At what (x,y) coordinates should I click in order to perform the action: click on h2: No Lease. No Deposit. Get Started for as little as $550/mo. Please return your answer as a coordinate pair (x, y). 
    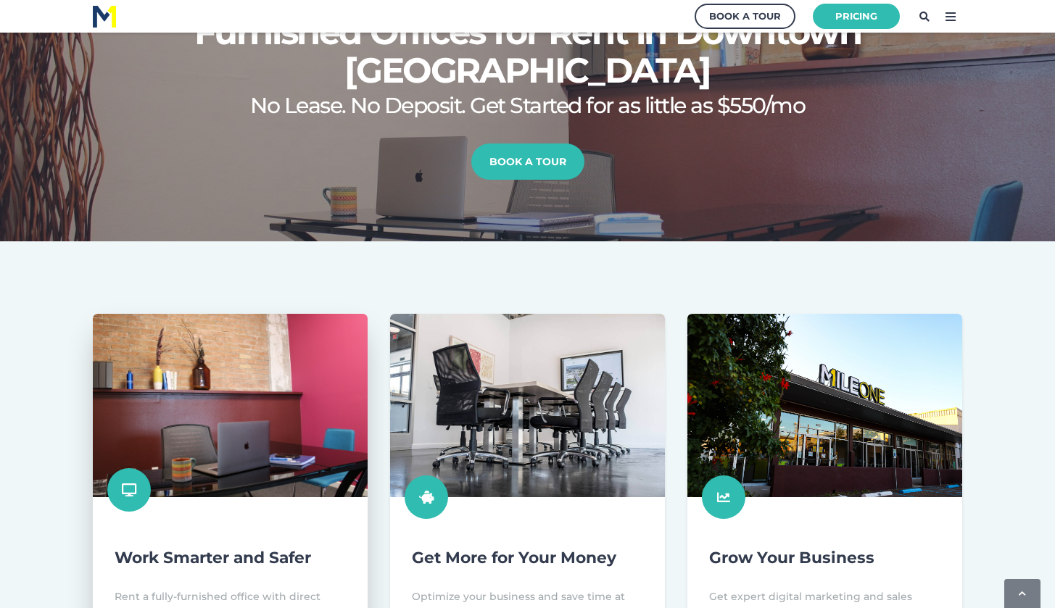
    Looking at the image, I should click on (528, 105).